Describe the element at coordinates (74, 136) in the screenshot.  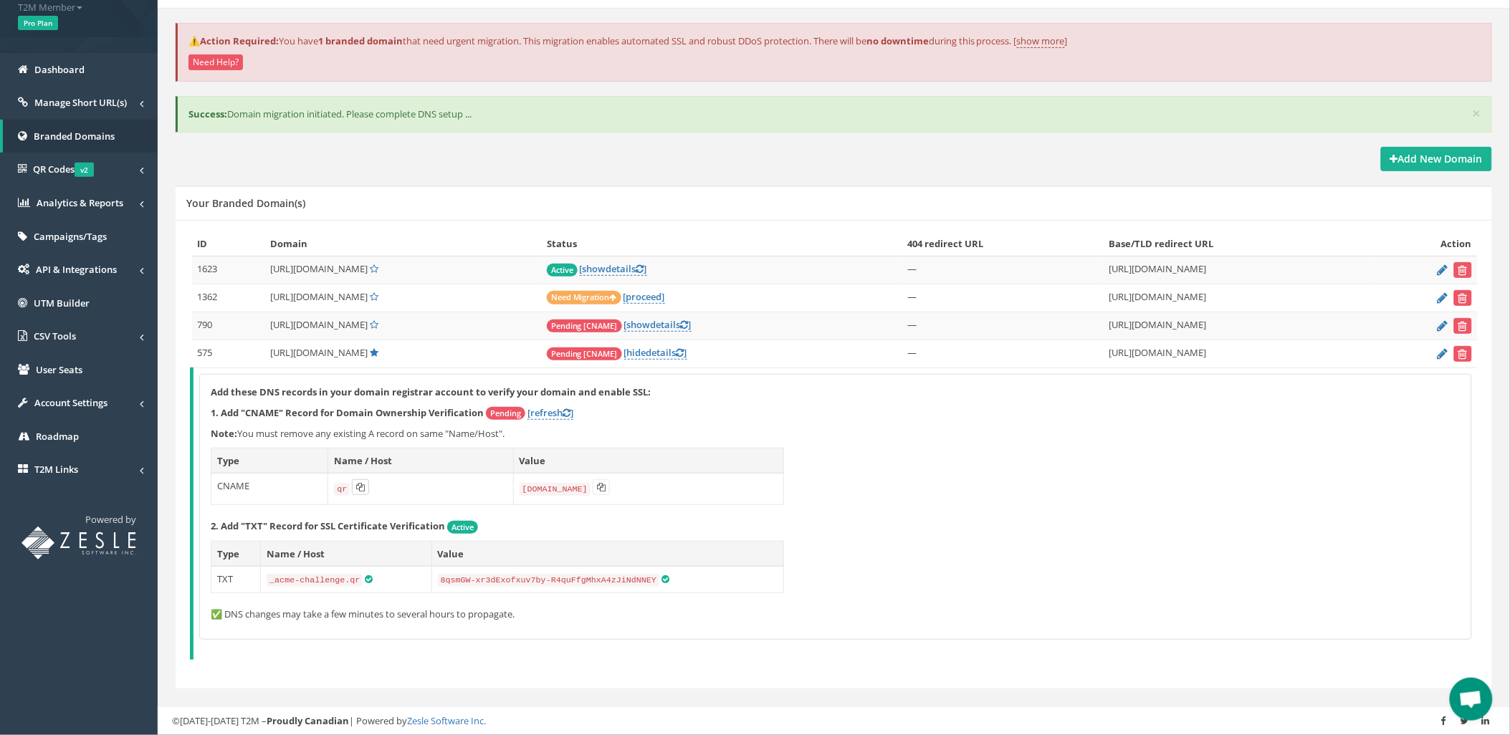
I see `span: Branded Domains` at that location.